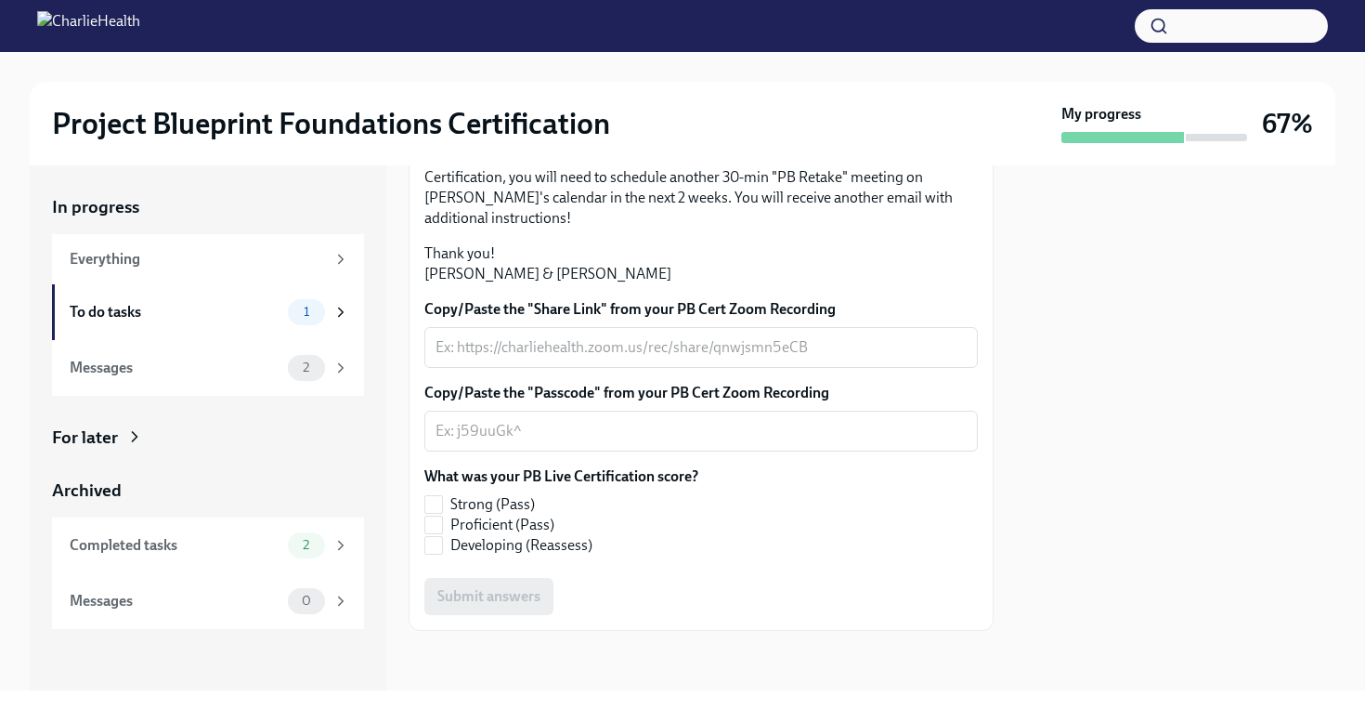 This screenshot has width=1365, height=709. Describe the element at coordinates (561, 476) in the screenshot. I see `label: What was your PB Live Certification score?` at that location.